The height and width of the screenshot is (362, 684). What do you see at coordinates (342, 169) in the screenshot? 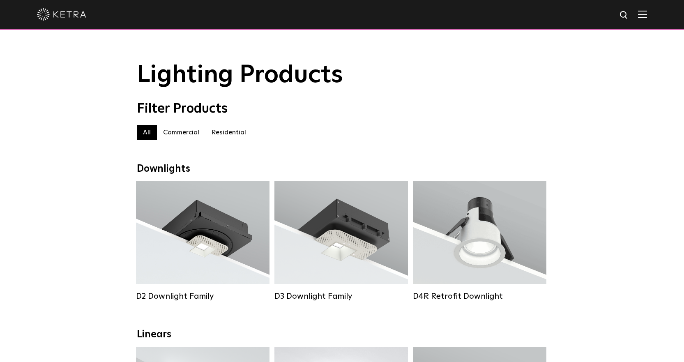
I see `div: Downlights` at bounding box center [342, 169].